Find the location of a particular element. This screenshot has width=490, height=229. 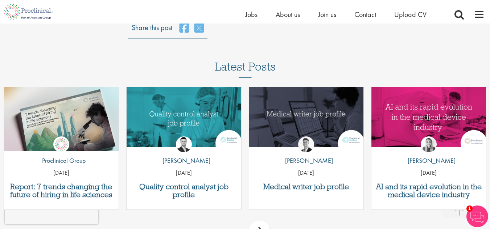

a: Join us is located at coordinates (327, 14).